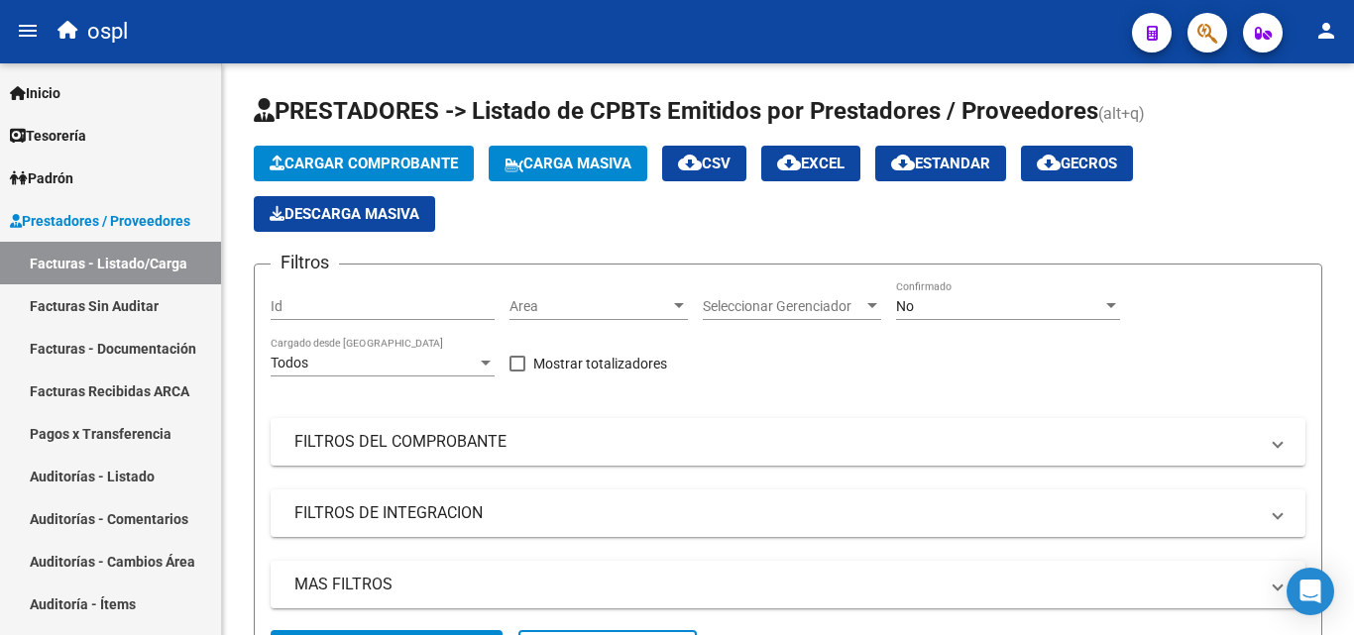 This screenshot has width=1354, height=635. I want to click on span: Tesorería, so click(48, 136).